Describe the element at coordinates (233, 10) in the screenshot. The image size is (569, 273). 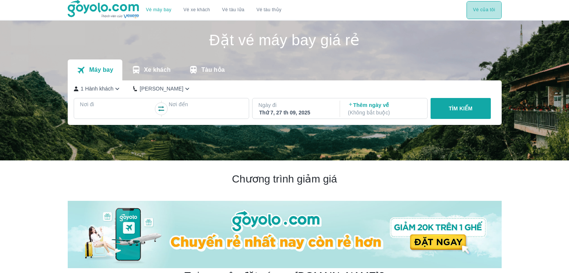
I see `a: Vé tàu lửa` at that location.